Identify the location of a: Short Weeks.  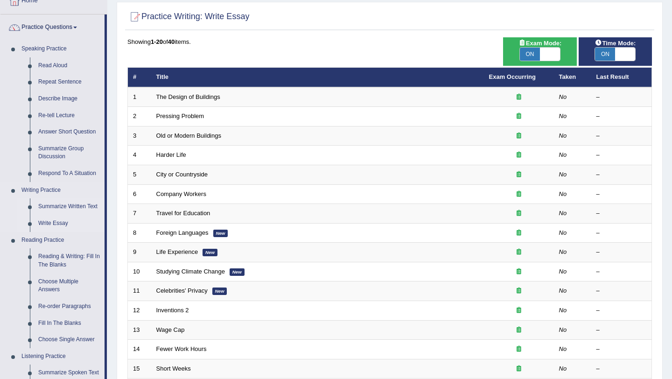
(174, 368).